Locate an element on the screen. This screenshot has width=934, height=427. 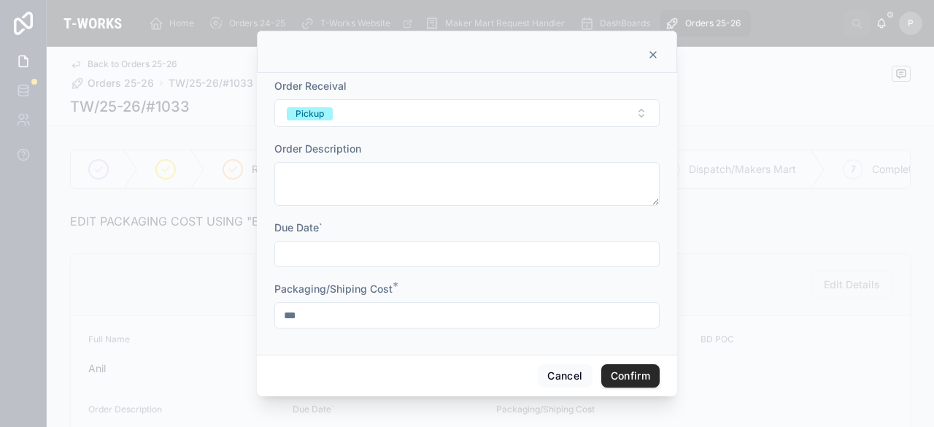
span: Order Receival is located at coordinates (310, 85).